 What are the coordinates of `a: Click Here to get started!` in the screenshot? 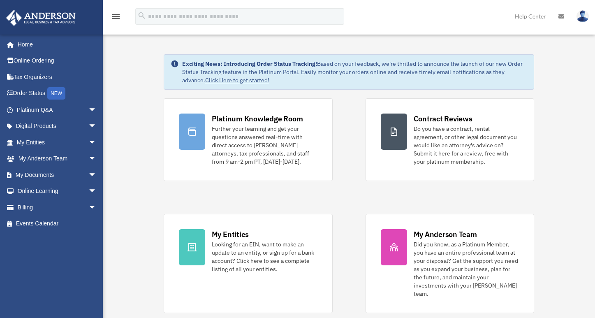 It's located at (237, 80).